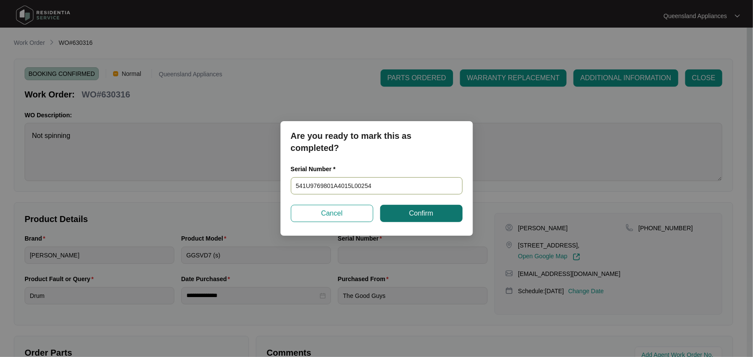 This screenshot has width=753, height=357. I want to click on p: Are you ready to mark this as, so click(377, 136).